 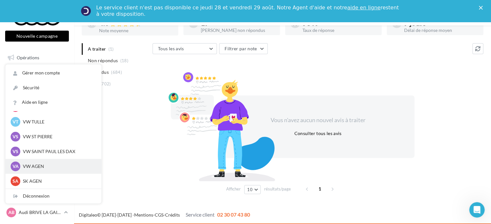 I want to click on span: Tous les avis, so click(x=171, y=48).